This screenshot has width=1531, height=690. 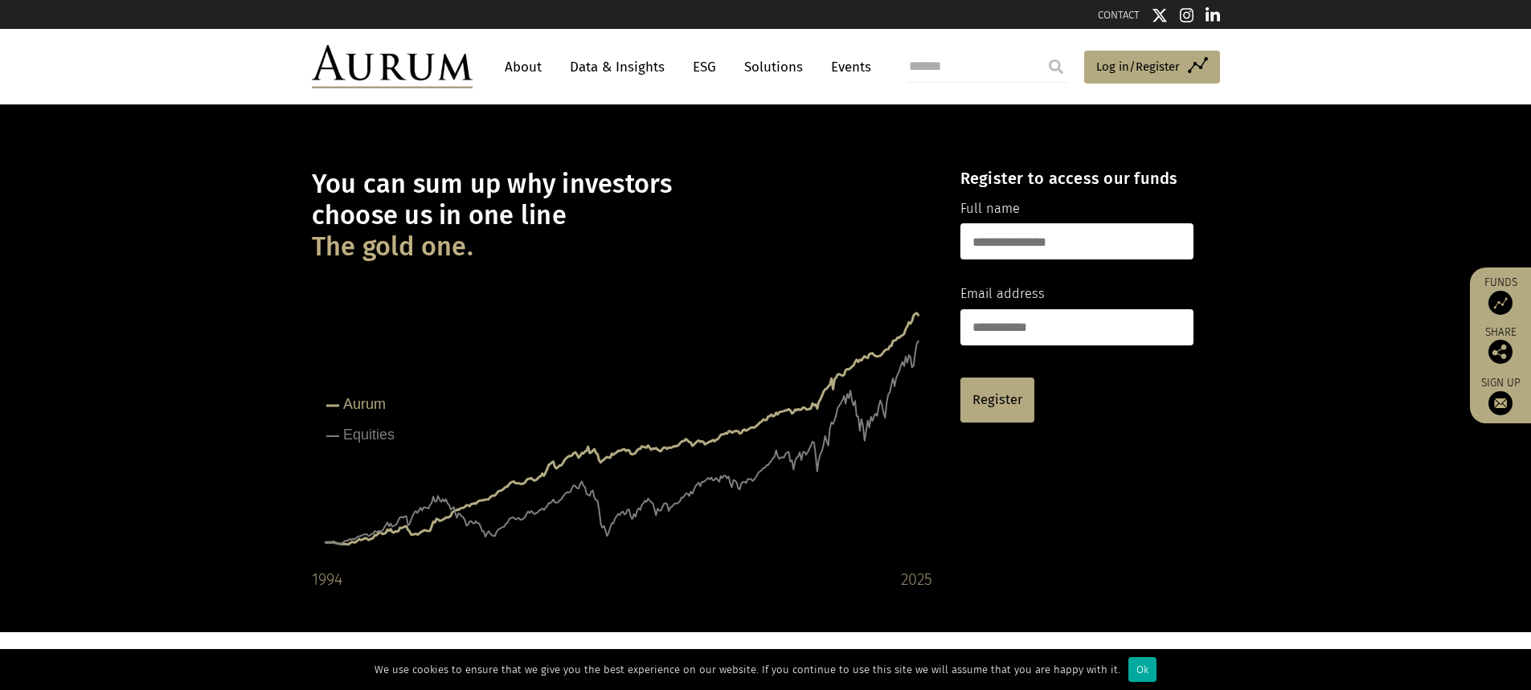 I want to click on img: Access Funds, so click(x=1500, y=303).